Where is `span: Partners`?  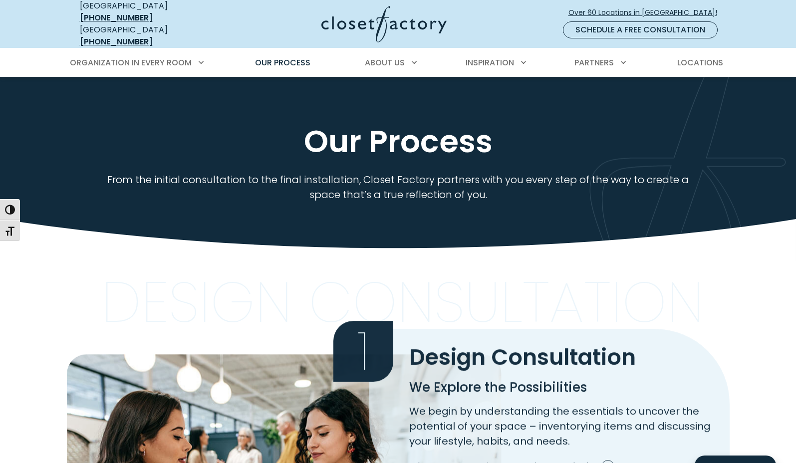
span: Partners is located at coordinates (594, 62).